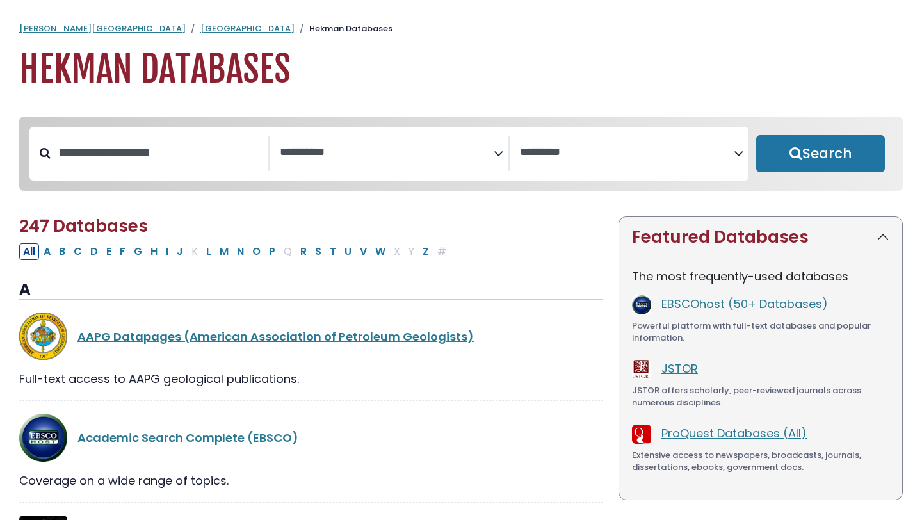 This screenshot has width=922, height=520. What do you see at coordinates (224, 252) in the screenshot?
I see `button: Filter Results M` at bounding box center [224, 252].